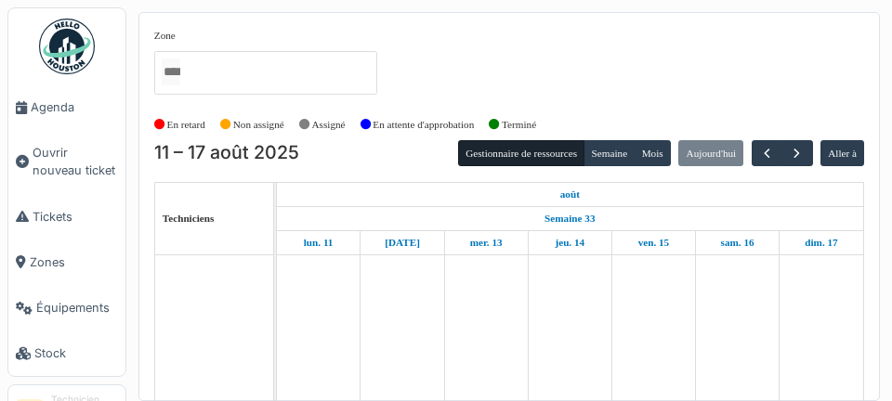 The height and width of the screenshot is (401, 892). What do you see at coordinates (609, 153) in the screenshot?
I see `button: Semaine` at bounding box center [609, 153].